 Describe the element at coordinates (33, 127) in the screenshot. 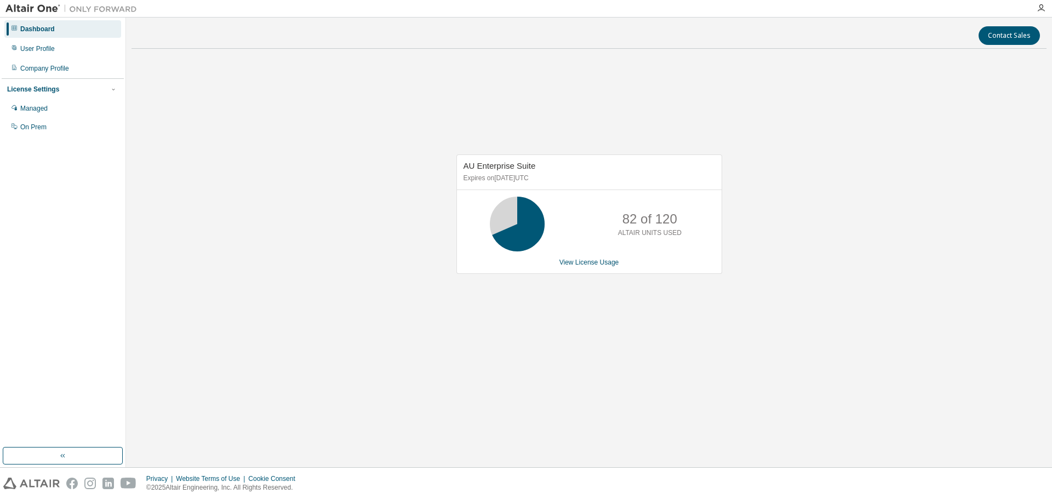

I see `div: On Prem` at that location.